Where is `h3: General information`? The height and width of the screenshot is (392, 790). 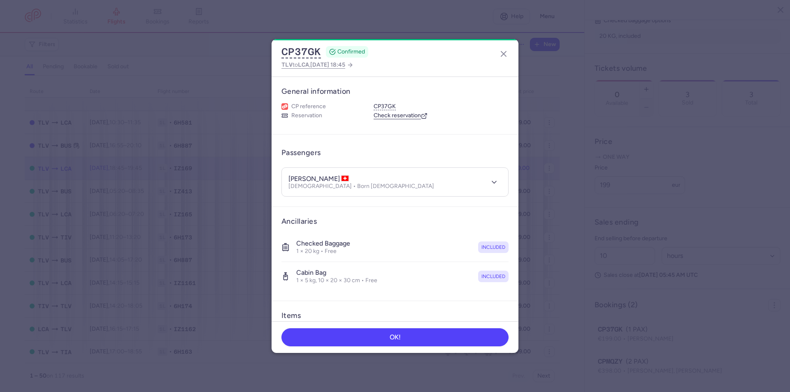
h3: General information is located at coordinates (395, 91).